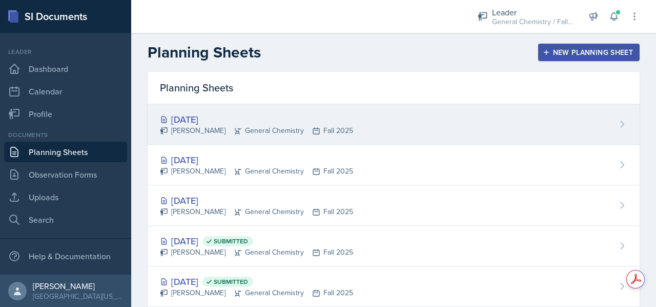  Describe the element at coordinates (589, 52) in the screenshot. I see `button: New Planning Sheet` at that location.